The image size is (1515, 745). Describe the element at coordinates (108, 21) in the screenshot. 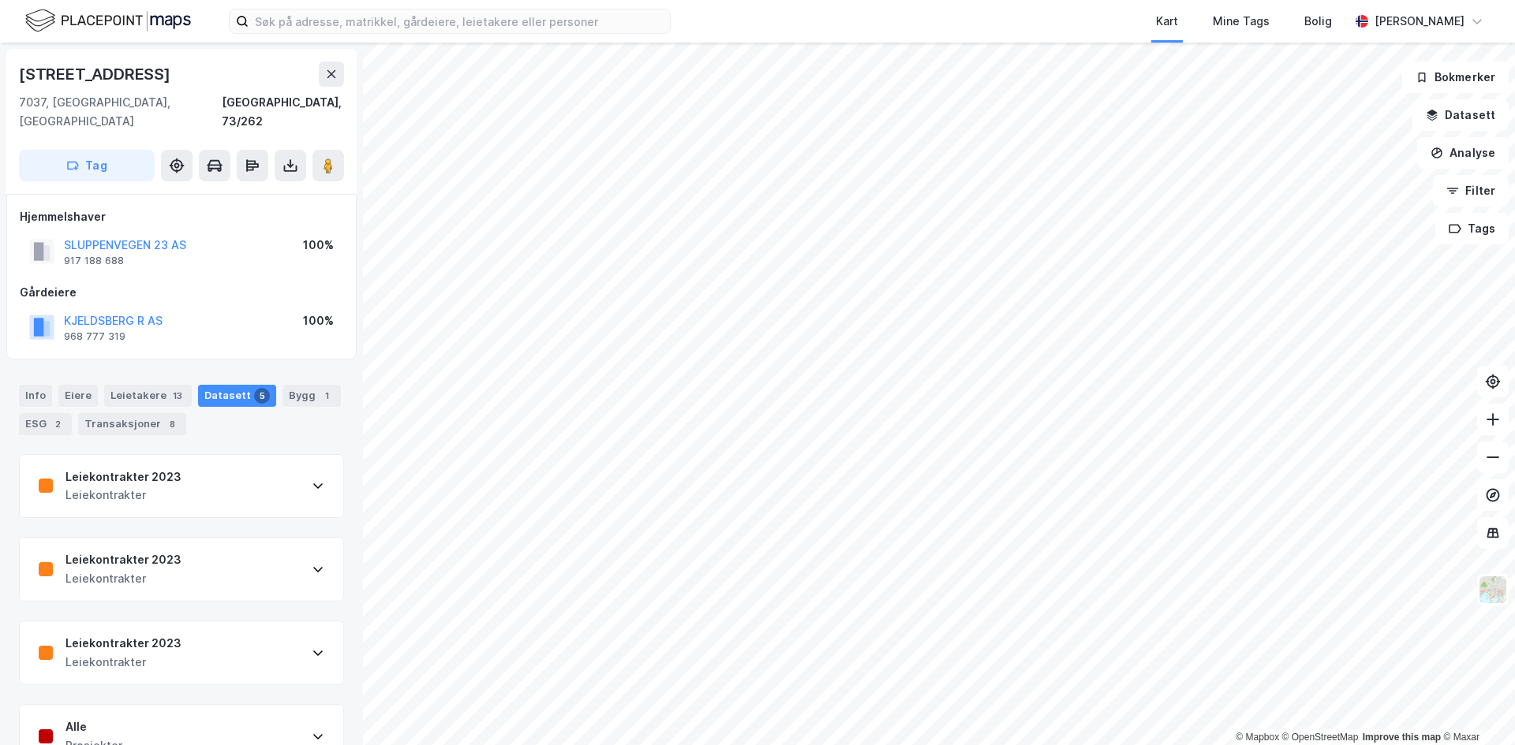

I see `img: logo.f888ab2527a4732fd821a326f86c7f29.svg` at that location.